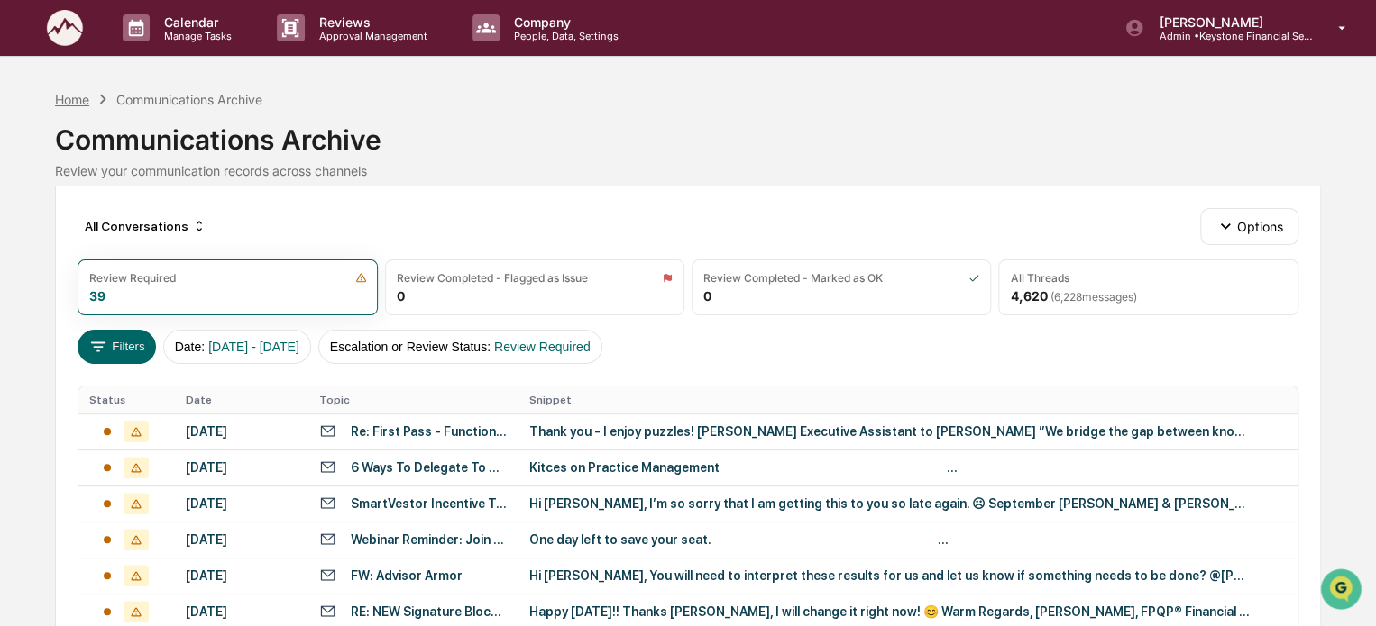  I want to click on th: Status, so click(126, 400).